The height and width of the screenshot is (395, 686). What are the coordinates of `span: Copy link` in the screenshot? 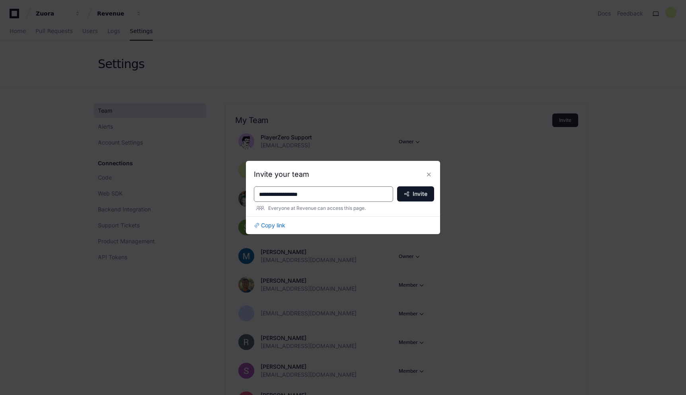 It's located at (273, 225).